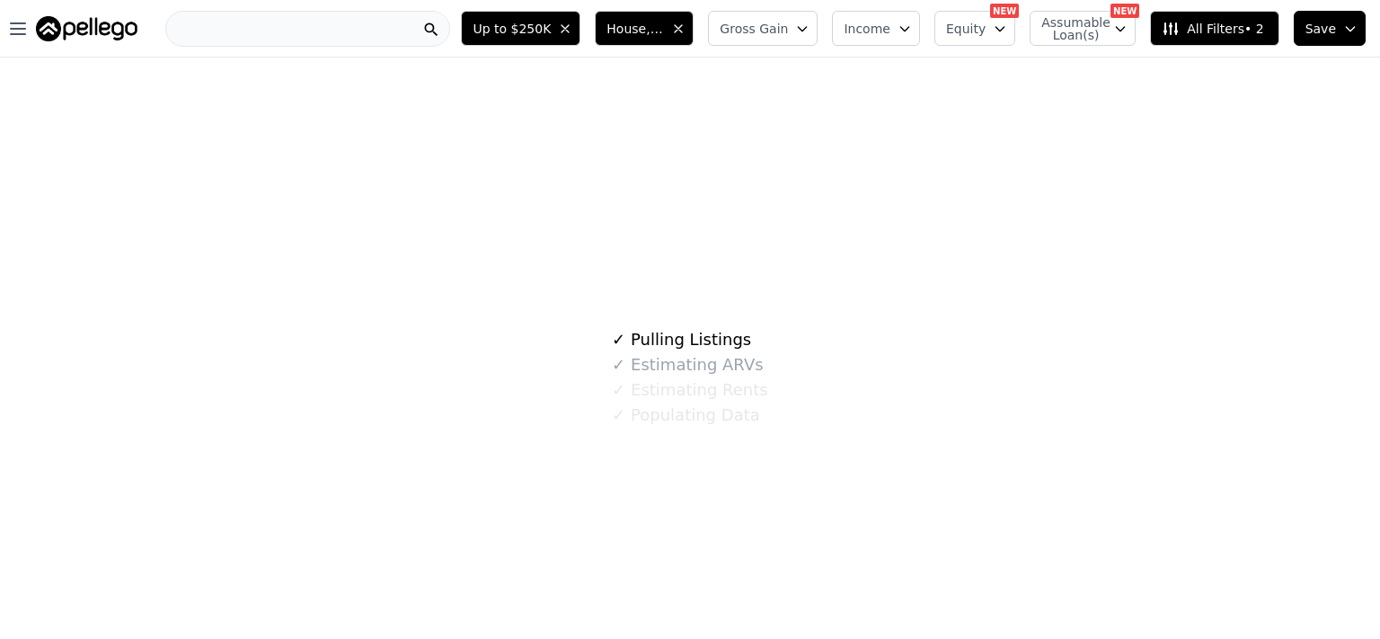 The image size is (1380, 639). Describe the element at coordinates (689, 390) in the screenshot. I see `div: Estimating Rents` at that location.